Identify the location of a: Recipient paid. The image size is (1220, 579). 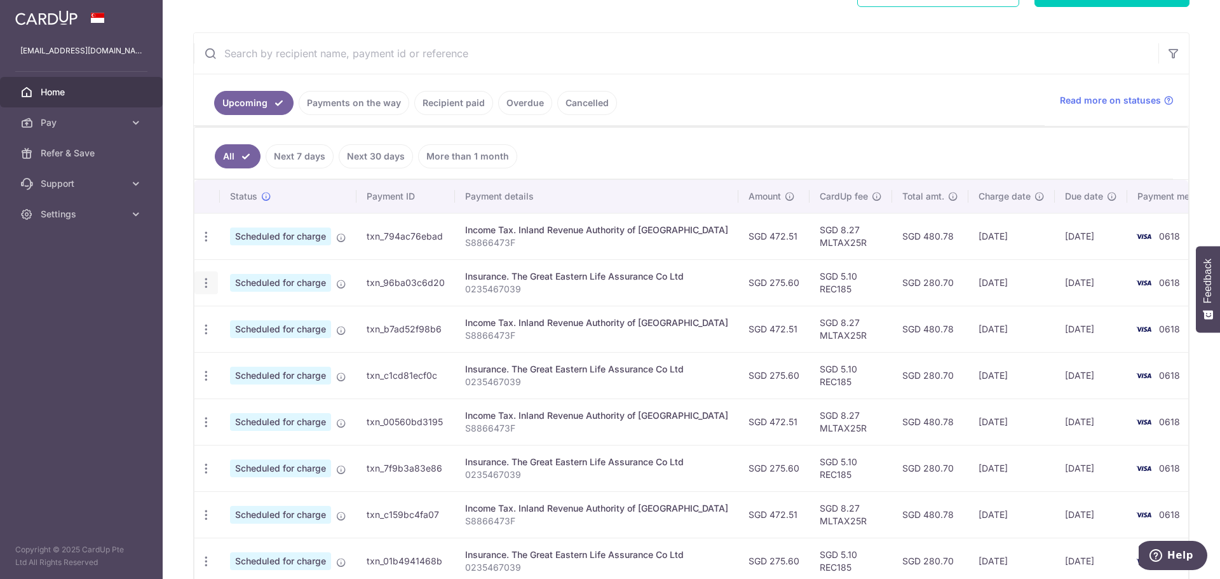
(454, 103).